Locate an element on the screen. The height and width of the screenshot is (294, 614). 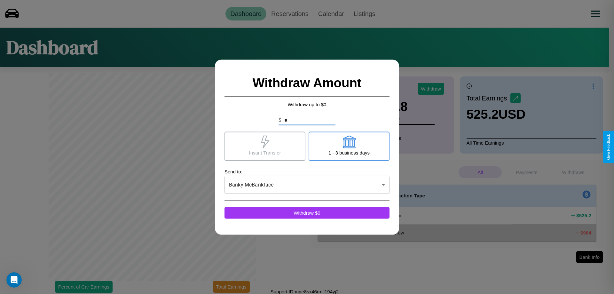
div: Banky McBankface is located at coordinates (307, 185).